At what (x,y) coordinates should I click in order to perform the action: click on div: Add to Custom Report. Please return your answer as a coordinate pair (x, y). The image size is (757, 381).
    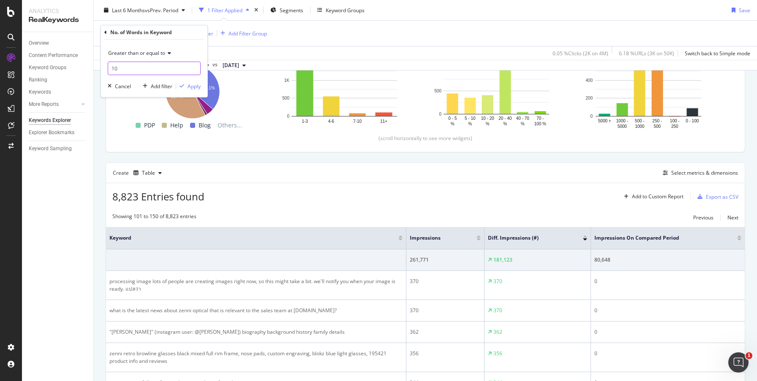
    Looking at the image, I should click on (657, 197).